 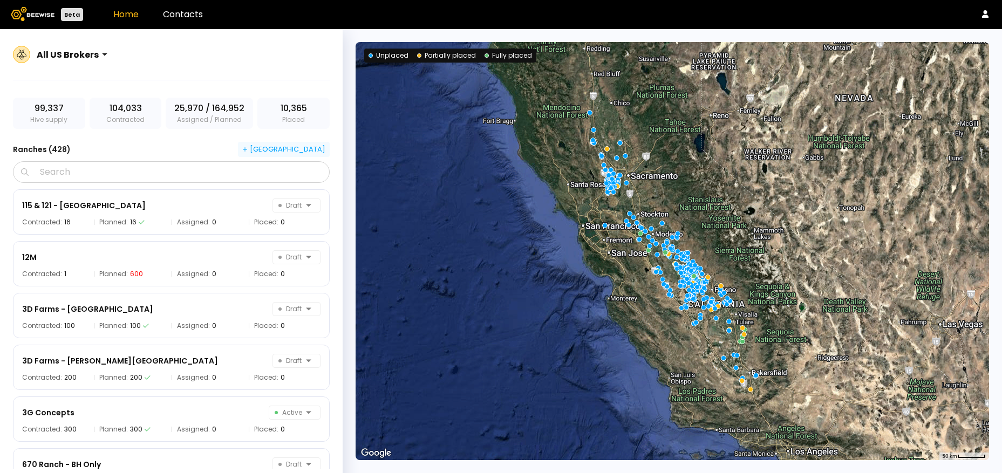 I want to click on h3: Ranches ( 428 ), so click(x=42, y=149).